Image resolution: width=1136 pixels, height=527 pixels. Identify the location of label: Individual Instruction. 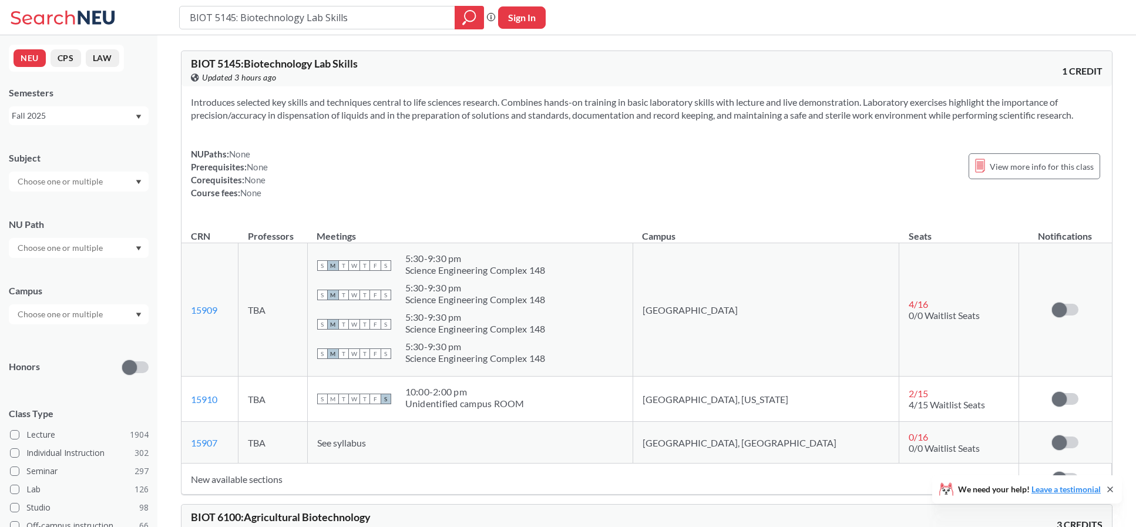
(79, 453).